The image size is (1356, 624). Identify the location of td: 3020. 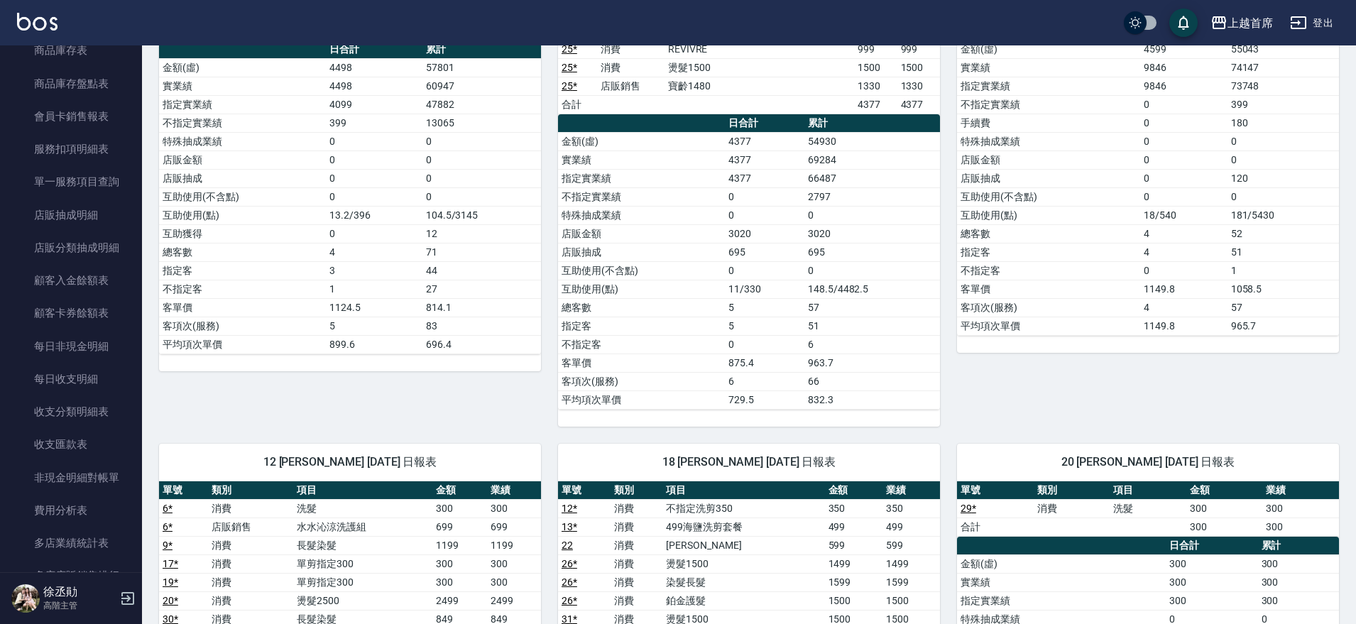
(765, 234).